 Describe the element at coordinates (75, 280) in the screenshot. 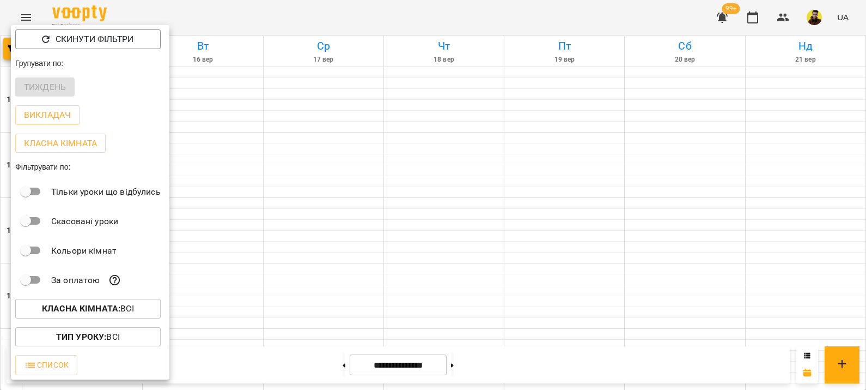

I see `p: За оплатою` at that location.